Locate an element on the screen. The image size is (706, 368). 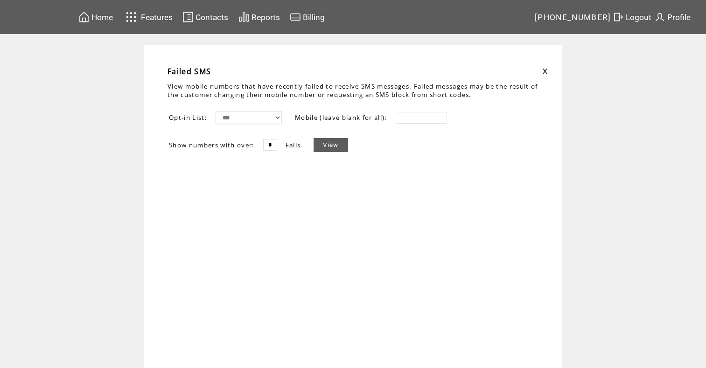
span: View mobile numbers that have recently failed to receive SMS messages. Failed messages may be the... is located at coordinates (353, 90).